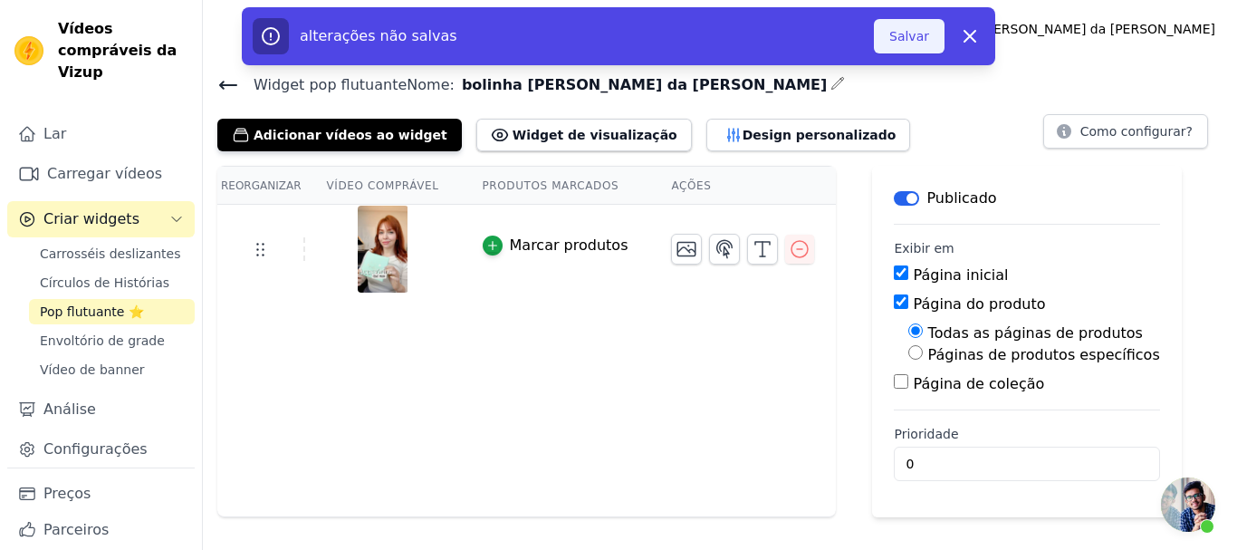 The height and width of the screenshot is (550, 1237). Describe the element at coordinates (101, 449) in the screenshot. I see `a: Configurações` at that location.